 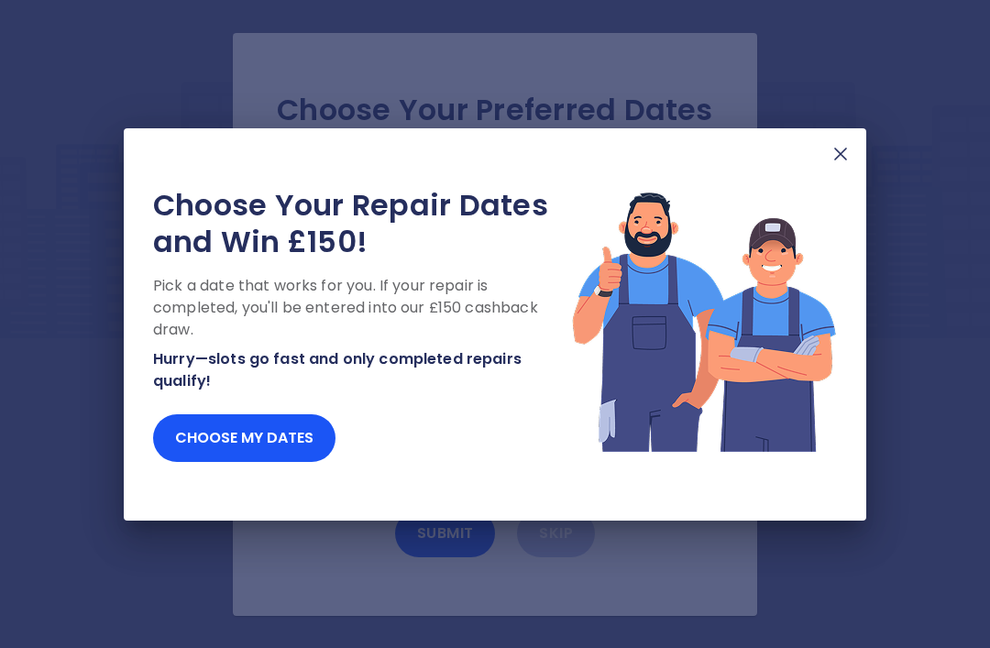 I want to click on p: Pick a date that works for you. If your repair is completed, you'll be entered into our £150 cash..., so click(x=362, y=308).